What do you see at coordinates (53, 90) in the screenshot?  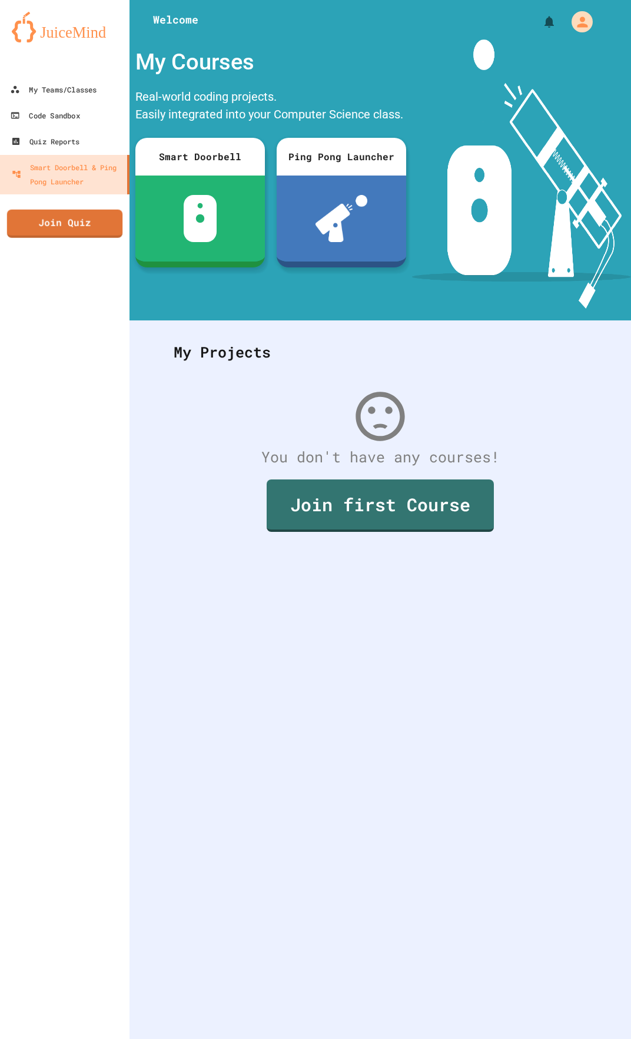 I see `div: My Teams/Classes` at bounding box center [53, 90].